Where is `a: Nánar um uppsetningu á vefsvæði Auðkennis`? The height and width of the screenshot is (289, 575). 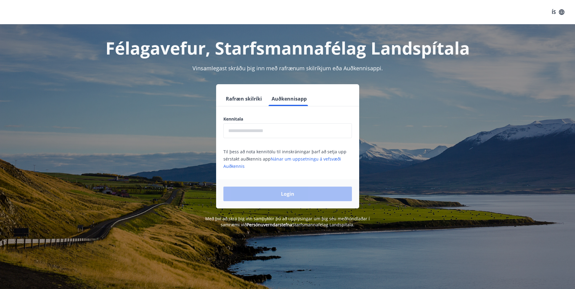 a: Nánar um uppsetningu á vefsvæði Auðkennis is located at coordinates (282, 162).